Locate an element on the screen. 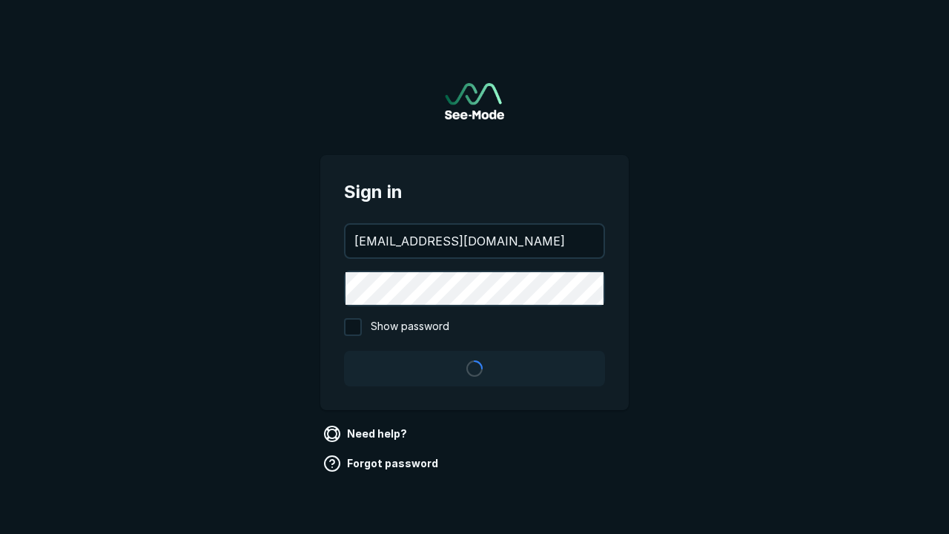 Image resolution: width=949 pixels, height=534 pixels. span: Show password is located at coordinates (410, 327).